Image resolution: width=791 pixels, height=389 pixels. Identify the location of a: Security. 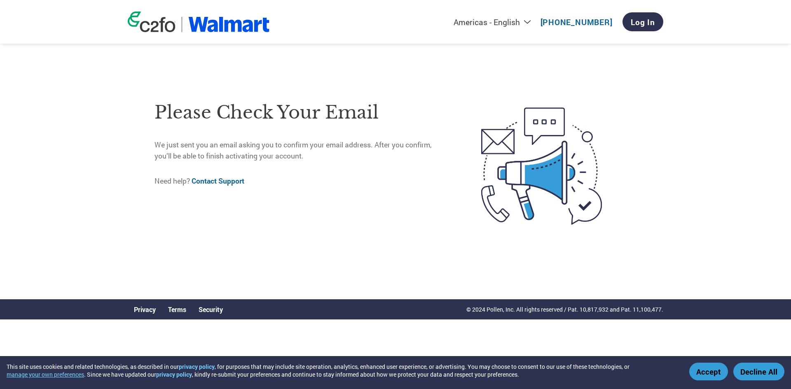
(210, 309).